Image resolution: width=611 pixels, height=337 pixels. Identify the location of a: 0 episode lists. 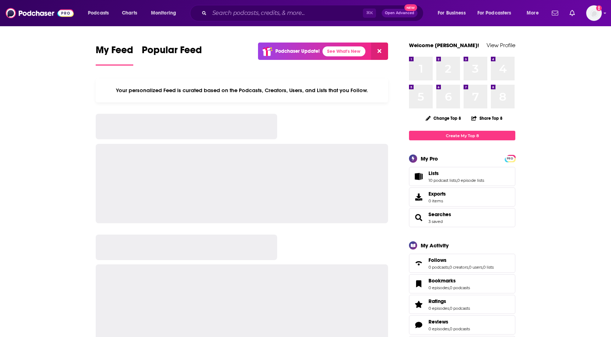
(471, 180).